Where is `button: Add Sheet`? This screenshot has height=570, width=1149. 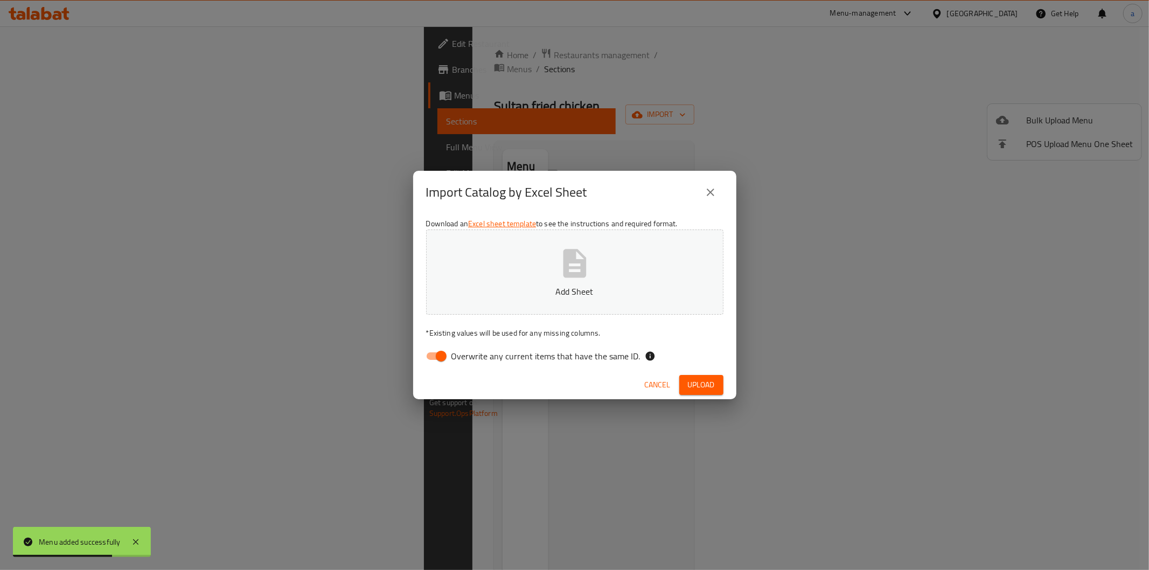
button: Add Sheet is located at coordinates (575, 272).